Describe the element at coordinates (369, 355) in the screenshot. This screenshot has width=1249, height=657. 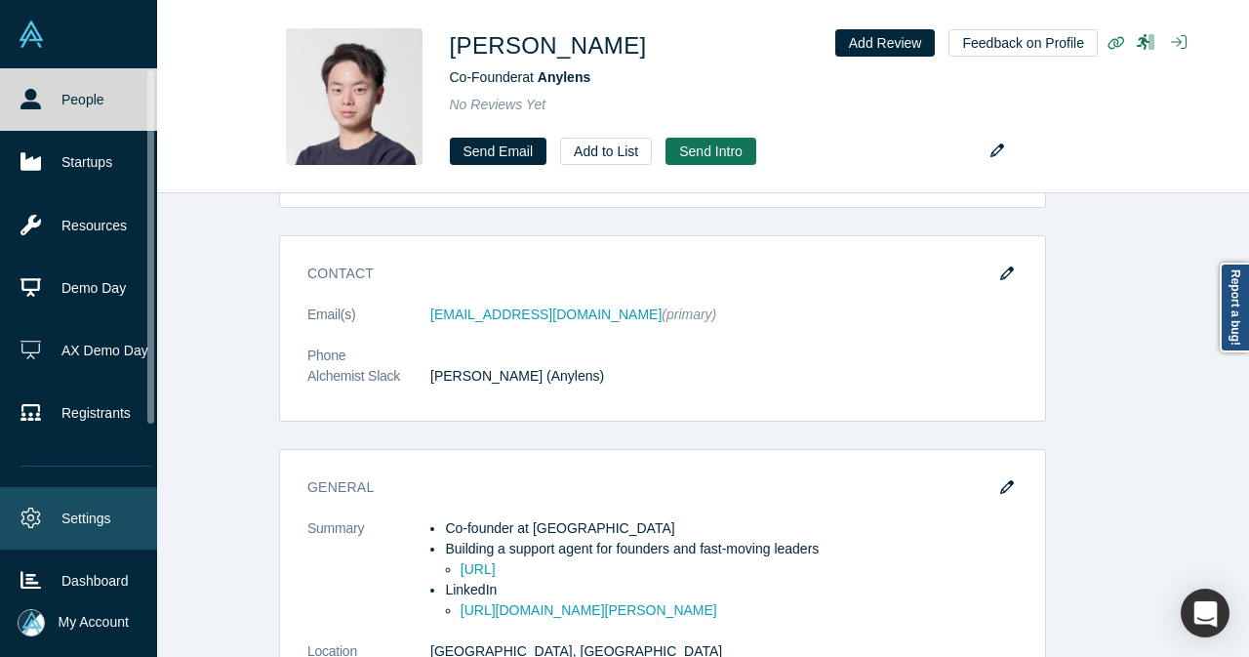
I see `dt: Phone` at that location.